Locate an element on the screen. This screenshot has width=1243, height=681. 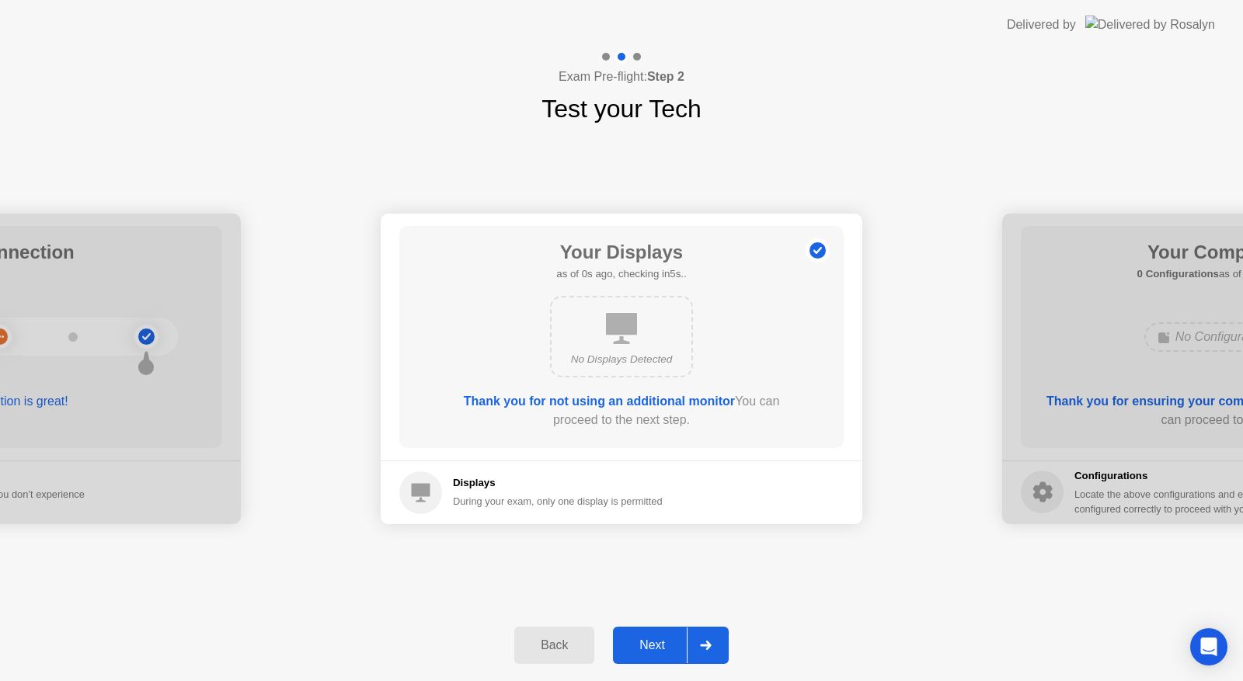
b: Step 2 is located at coordinates (666, 76).